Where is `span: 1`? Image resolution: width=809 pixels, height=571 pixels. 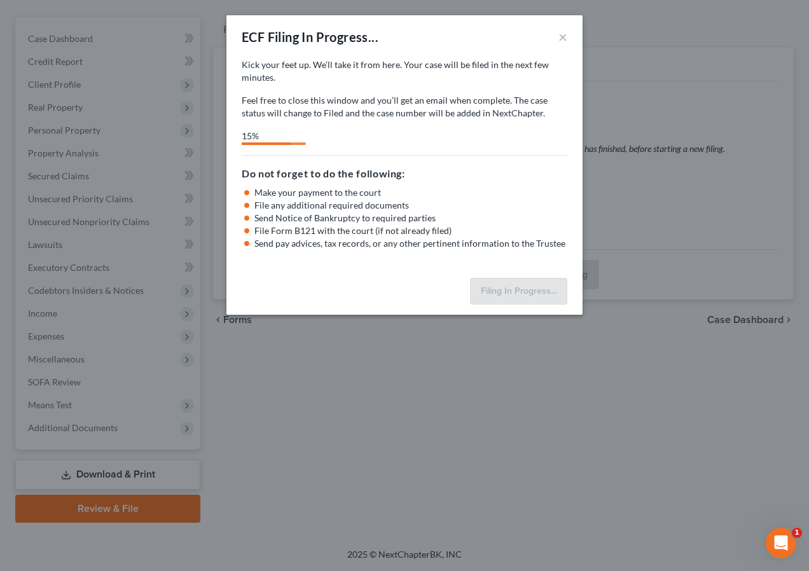 span: 1 is located at coordinates (797, 533).